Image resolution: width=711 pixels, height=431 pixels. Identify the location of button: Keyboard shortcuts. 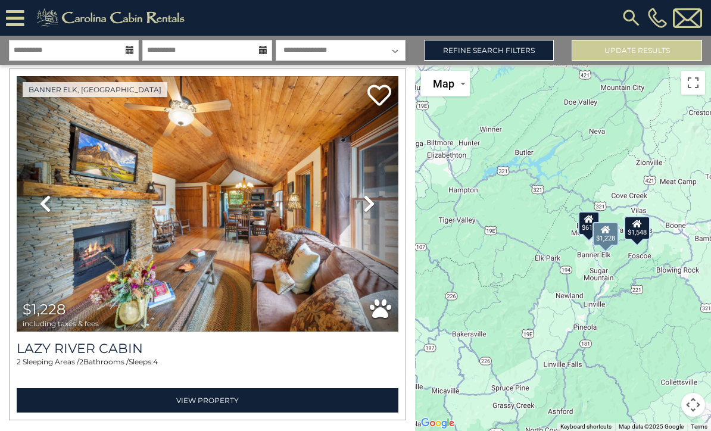
(586, 427).